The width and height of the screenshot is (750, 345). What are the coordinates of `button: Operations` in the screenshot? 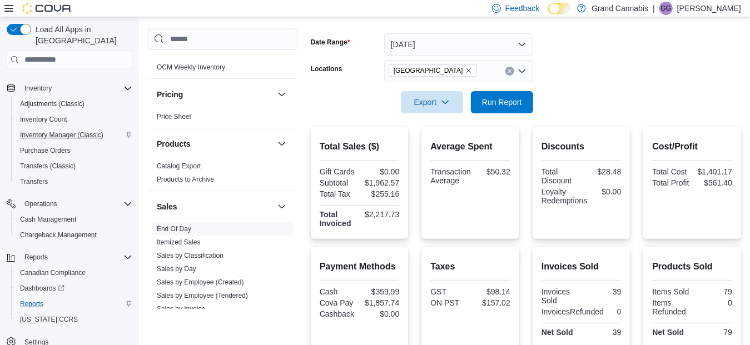 It's located at (69, 204).